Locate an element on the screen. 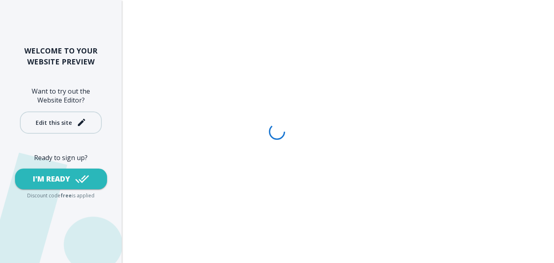 This screenshot has width=554, height=263. button: Edit this site is located at coordinates (61, 123).